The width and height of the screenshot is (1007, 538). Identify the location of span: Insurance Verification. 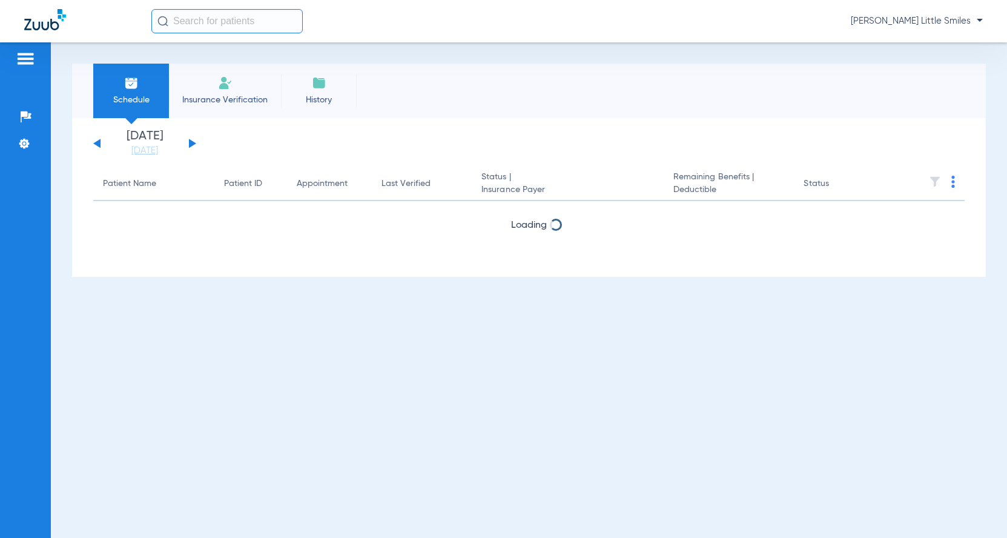
(225, 100).